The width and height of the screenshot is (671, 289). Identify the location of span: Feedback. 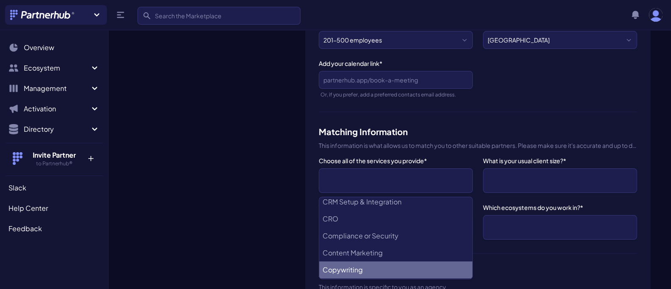
(25, 228).